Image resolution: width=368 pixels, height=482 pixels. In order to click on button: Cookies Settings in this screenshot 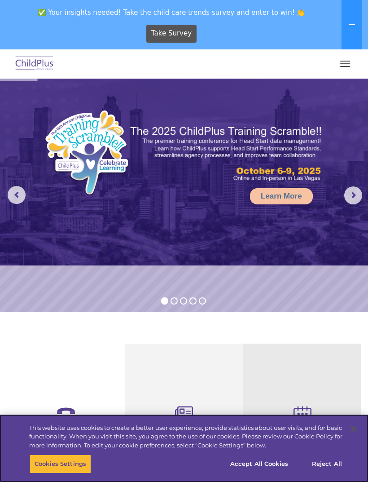, I will do `click(60, 464)`.